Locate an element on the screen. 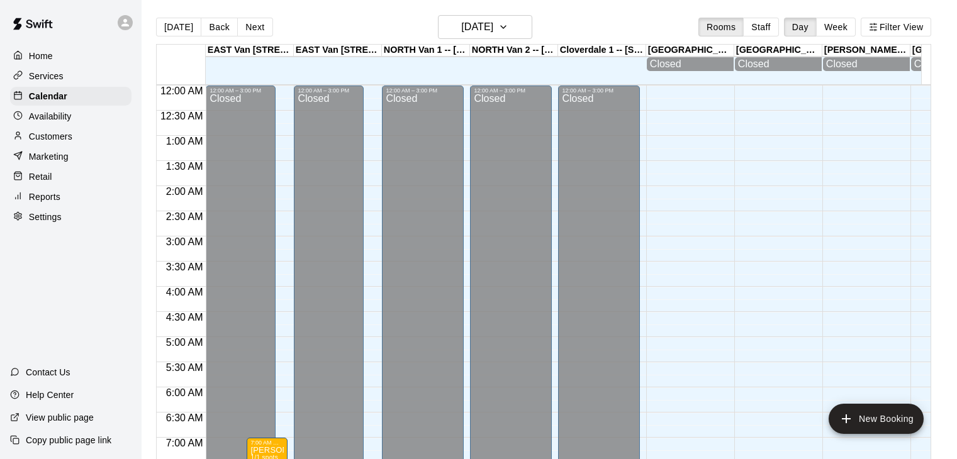 This screenshot has width=957, height=459. span: 5:30 AM is located at coordinates (184, 368).